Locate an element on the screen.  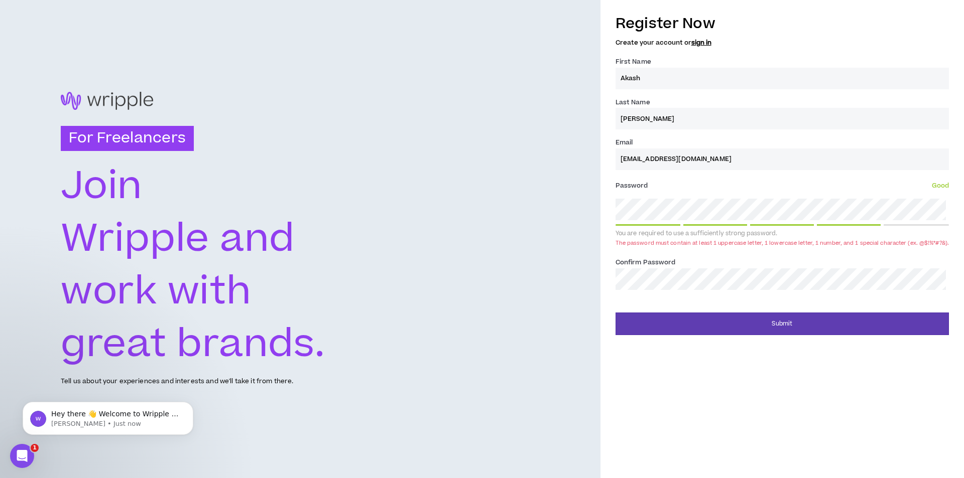
label: Email is located at coordinates (624, 143).